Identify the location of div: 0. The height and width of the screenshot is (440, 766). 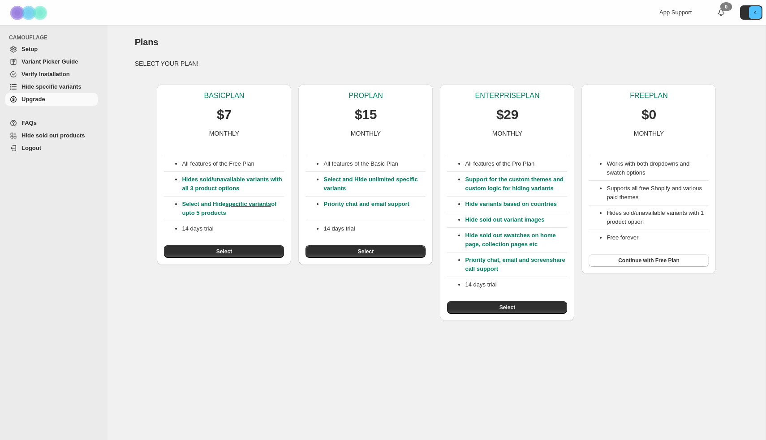
(726, 7).